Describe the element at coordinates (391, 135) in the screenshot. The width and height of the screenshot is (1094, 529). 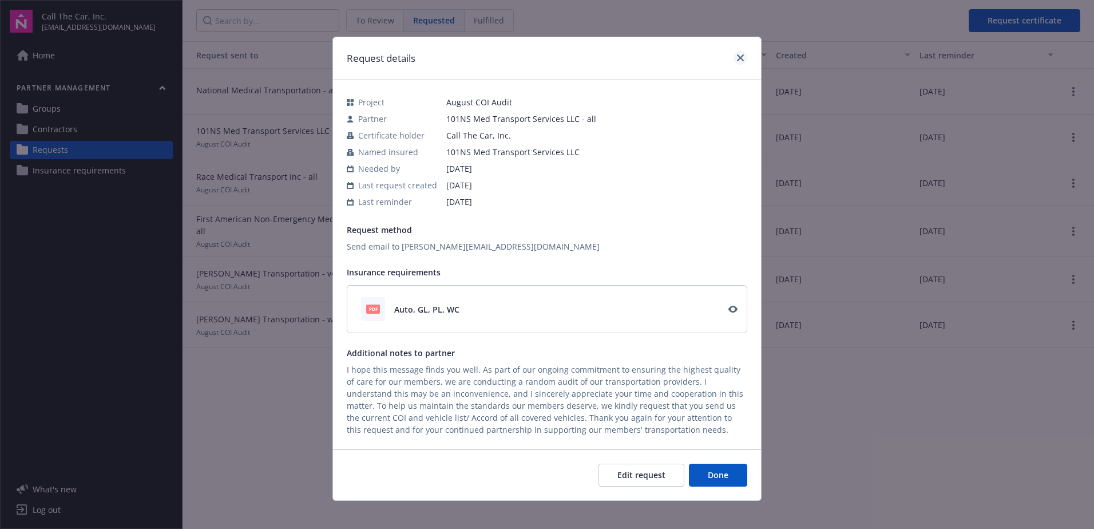
I see `span: Certificate holder` at that location.